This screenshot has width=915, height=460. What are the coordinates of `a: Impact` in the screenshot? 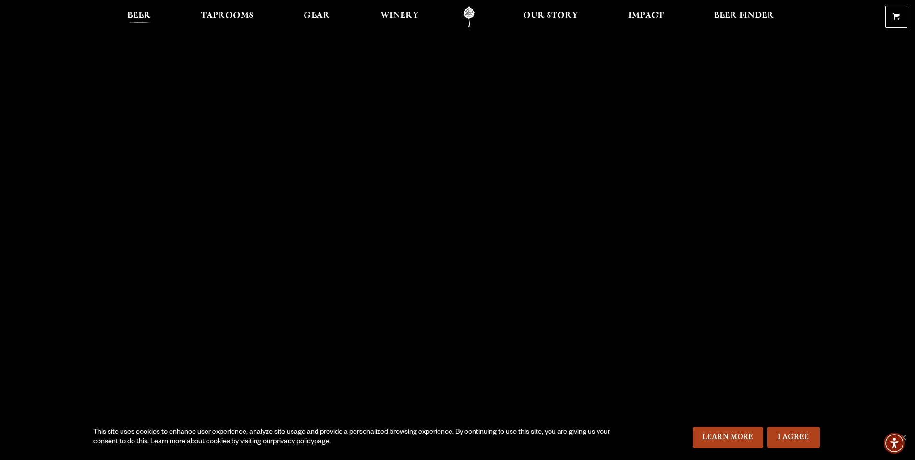 It's located at (646, 17).